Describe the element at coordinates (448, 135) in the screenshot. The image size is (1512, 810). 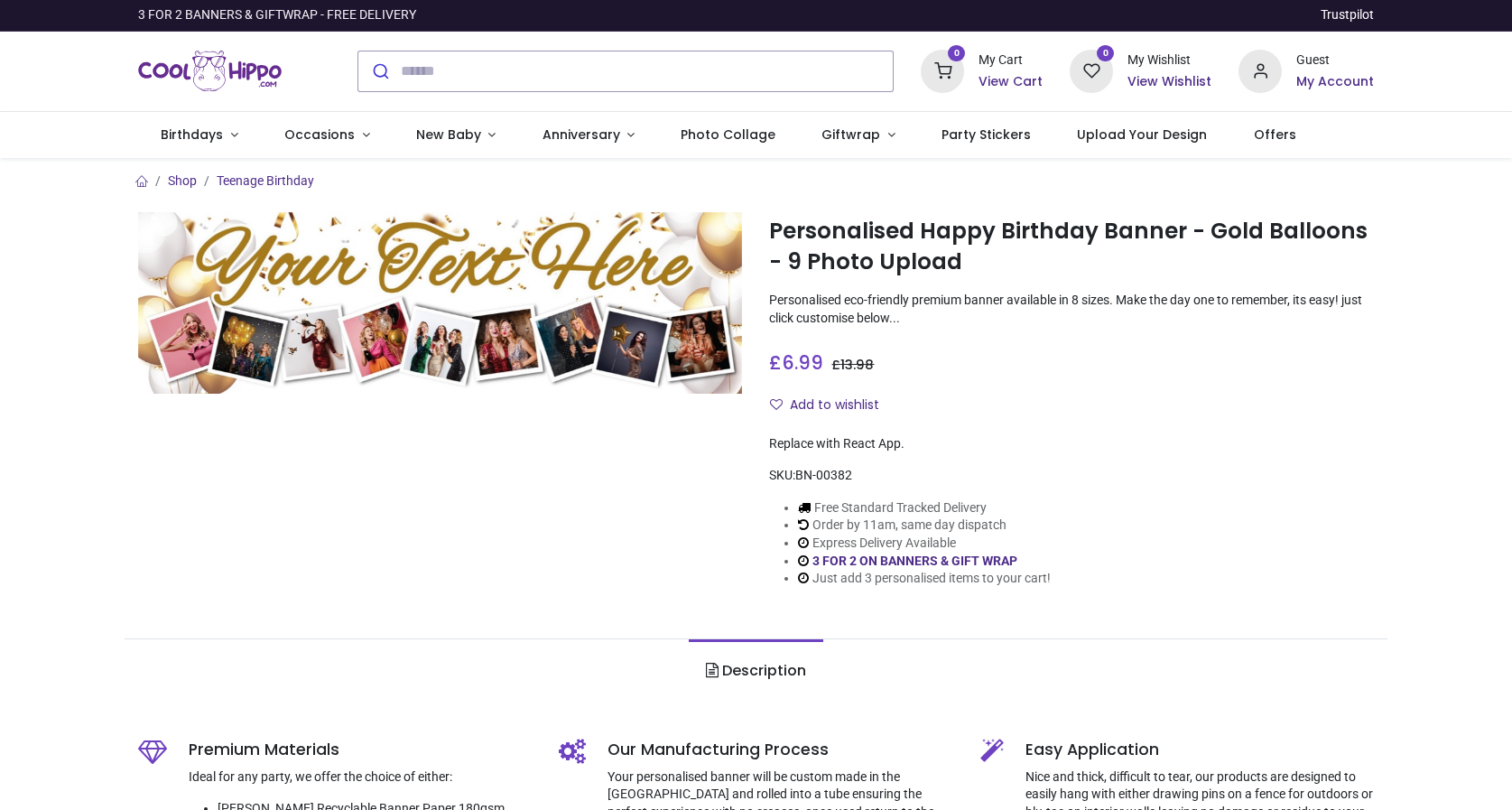
I see `span: New Baby` at that location.